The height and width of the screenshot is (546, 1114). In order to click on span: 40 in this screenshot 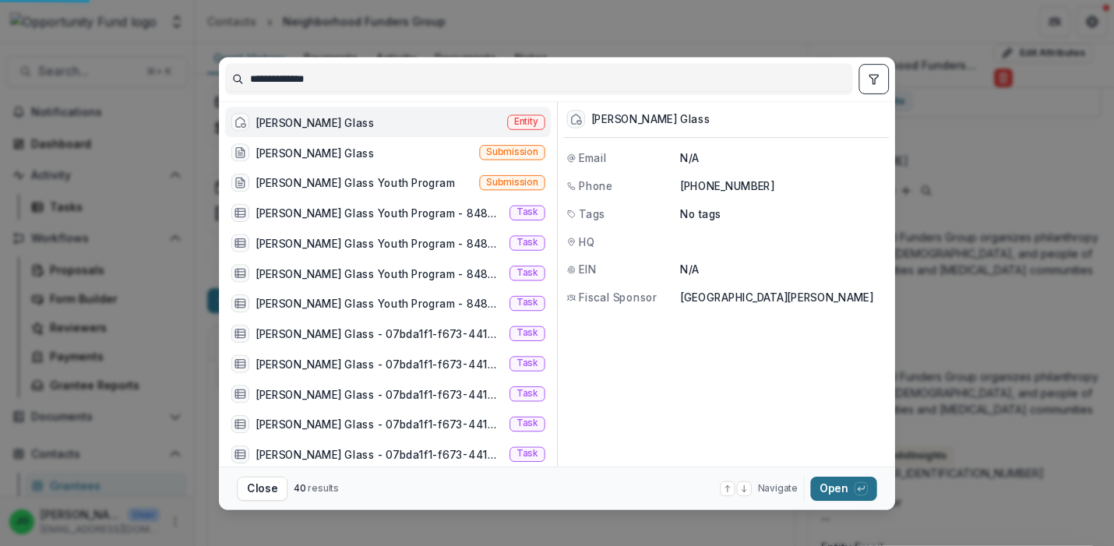, I will do `click(299, 488)`.